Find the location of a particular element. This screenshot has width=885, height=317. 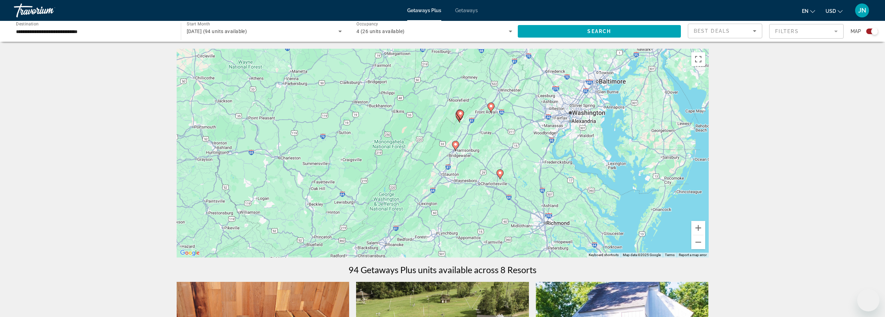

a: Open this area in Google Maps (opens a new window) is located at coordinates (190, 253).